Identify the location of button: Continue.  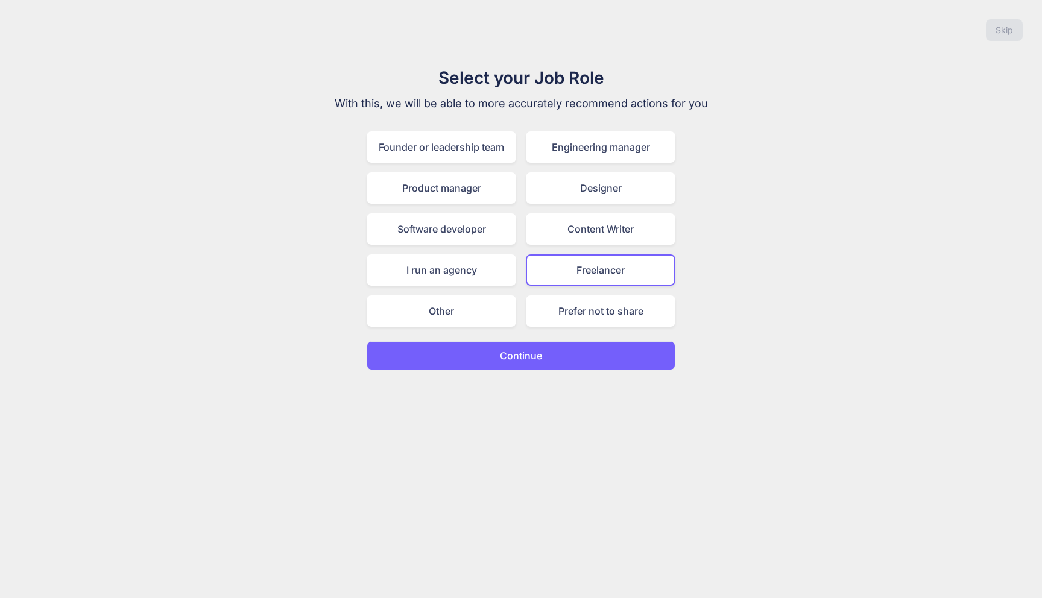
(521, 356).